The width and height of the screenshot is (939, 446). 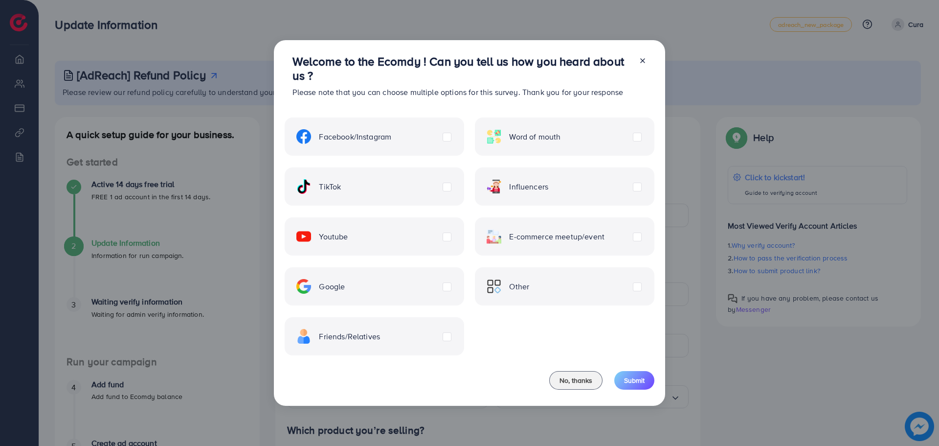 I want to click on img: ic-influencers.a620ad43.svg, so click(x=494, y=186).